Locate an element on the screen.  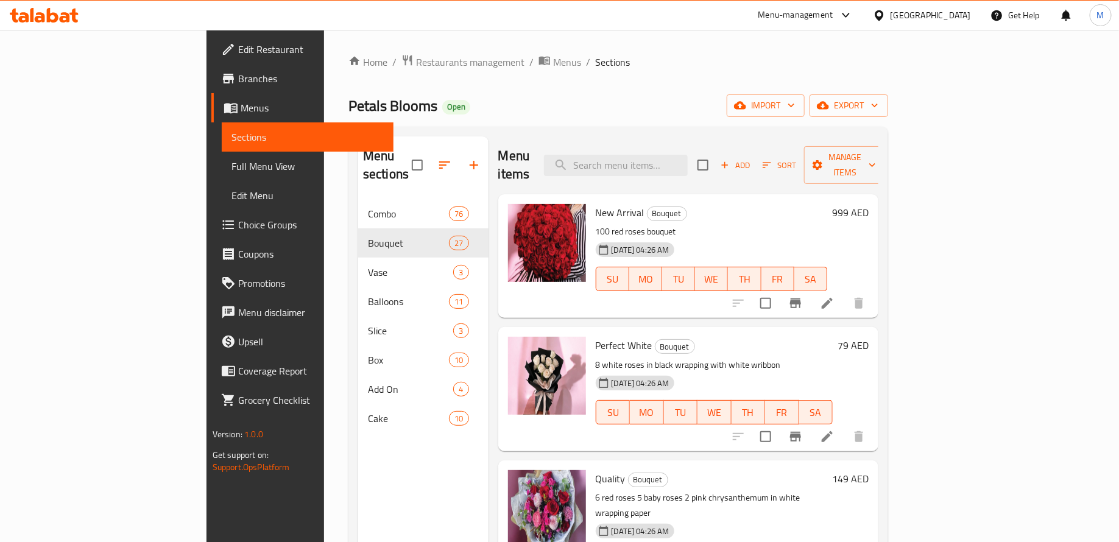
h2: Menu items is located at coordinates (514, 165).